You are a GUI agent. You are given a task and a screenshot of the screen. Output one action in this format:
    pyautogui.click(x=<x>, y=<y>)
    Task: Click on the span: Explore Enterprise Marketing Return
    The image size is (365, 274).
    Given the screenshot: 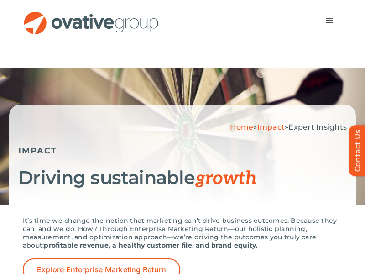 What is the action you would take?
    pyautogui.click(x=101, y=269)
    